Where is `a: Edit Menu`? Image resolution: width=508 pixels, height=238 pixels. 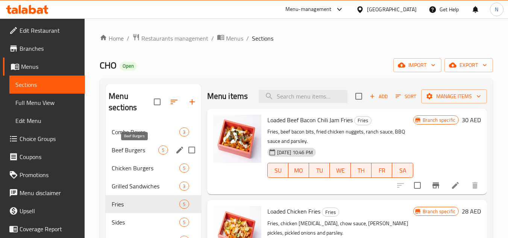 a: Edit Menu is located at coordinates (47, 121).